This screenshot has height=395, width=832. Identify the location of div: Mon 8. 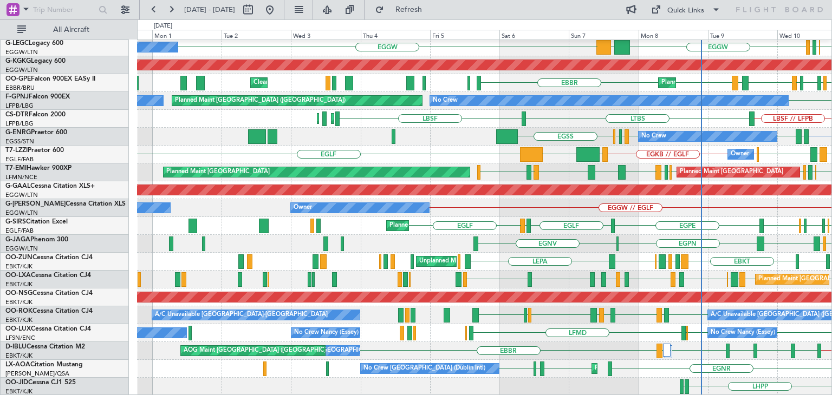
(673, 35).